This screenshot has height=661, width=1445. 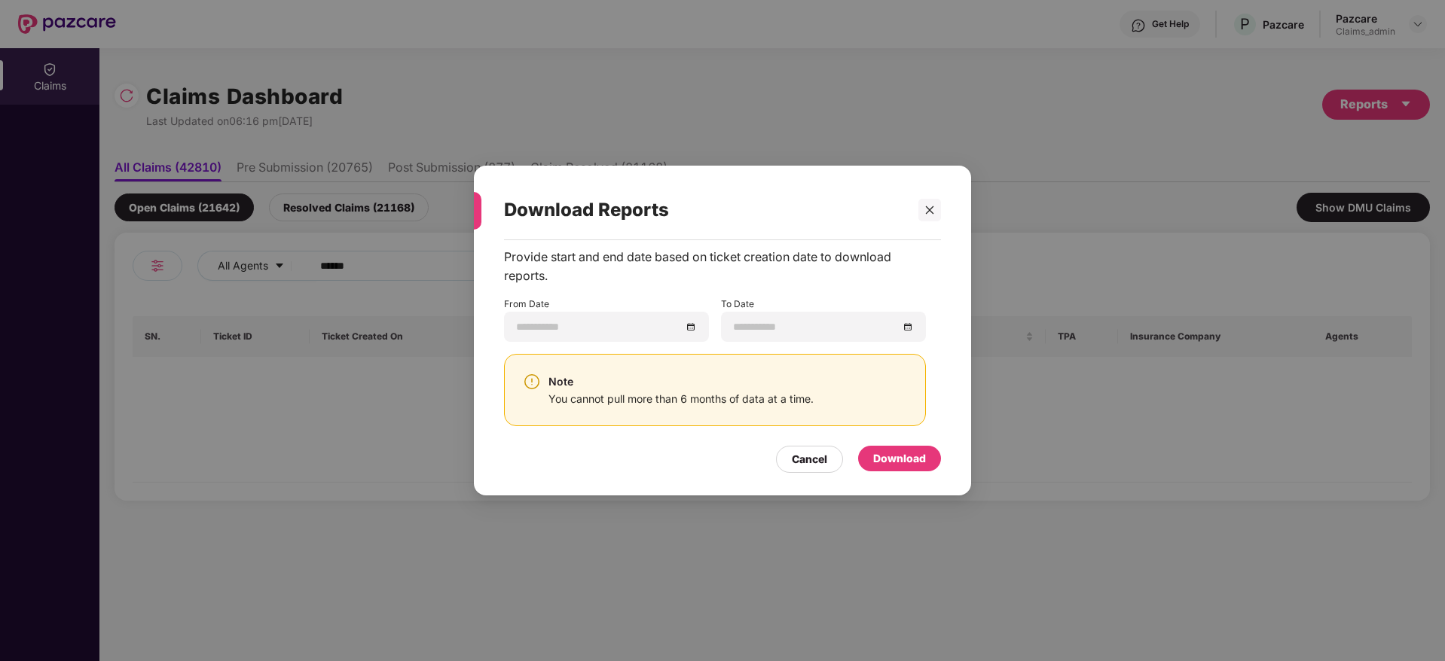 I want to click on div: To Date, so click(x=823, y=319).